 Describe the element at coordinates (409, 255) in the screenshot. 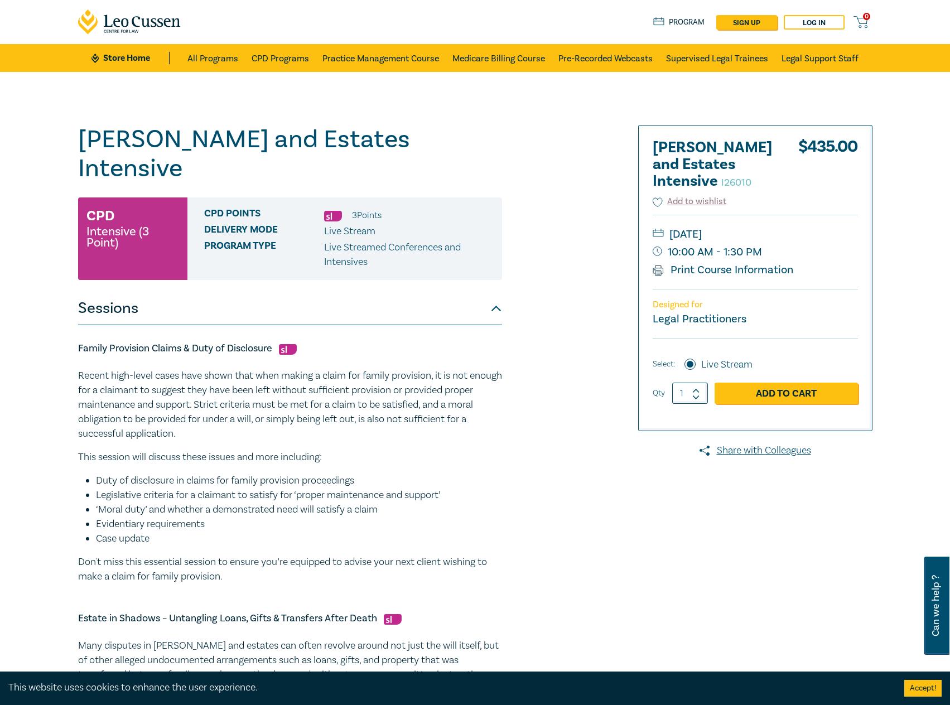

I see `p: Live Streamed Conferences and Intensives` at that location.